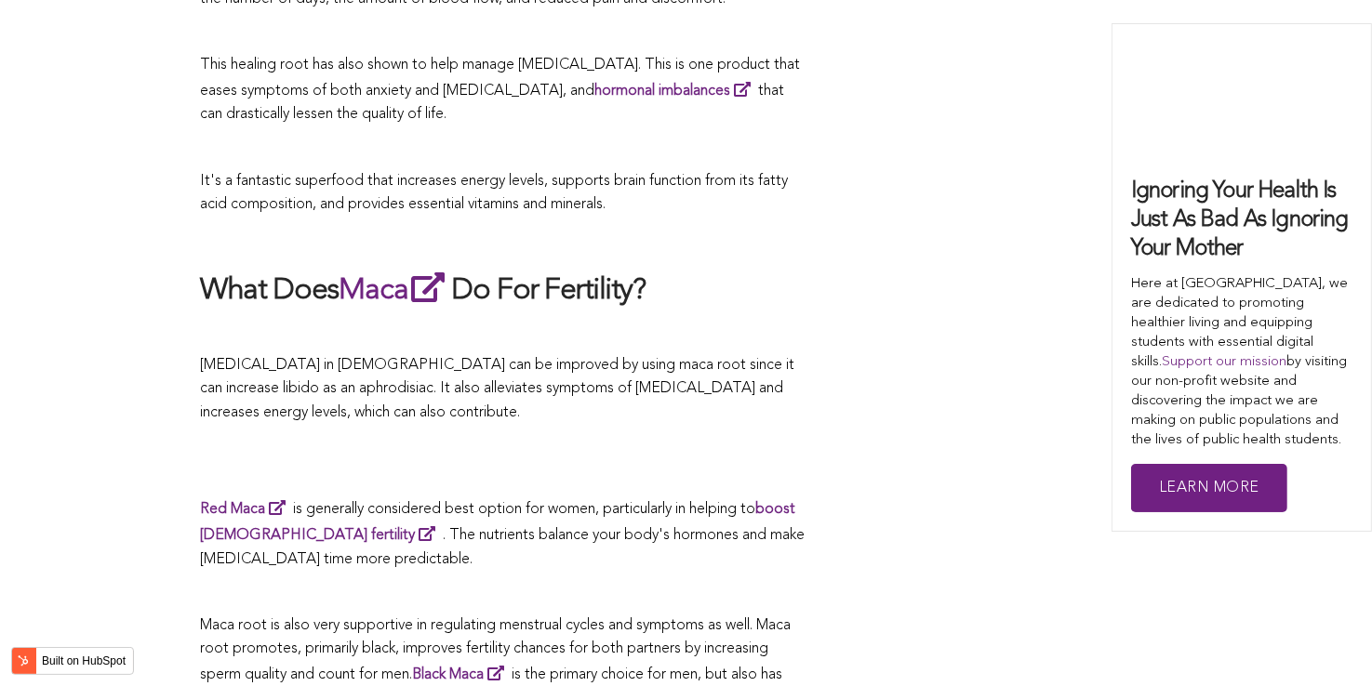 This screenshot has height=686, width=1372. I want to click on span: It's a fantastic superfood that increases energy levels, supports brain function from its fatty a..., so click(494, 193).